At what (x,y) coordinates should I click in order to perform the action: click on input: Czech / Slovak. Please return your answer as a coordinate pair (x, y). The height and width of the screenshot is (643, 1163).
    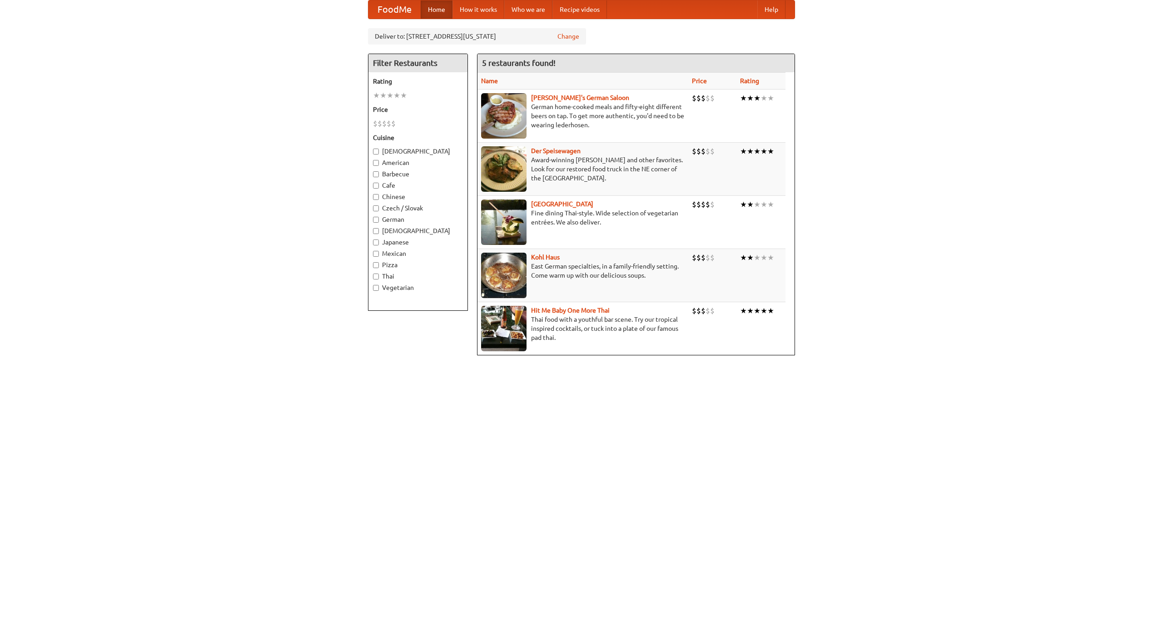
    Looking at the image, I should click on (376, 208).